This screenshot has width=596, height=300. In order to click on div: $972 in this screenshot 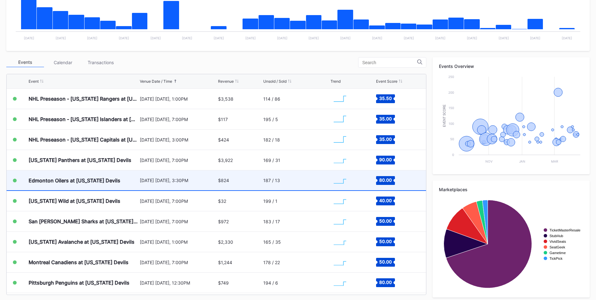, I will do `click(223, 221)`.